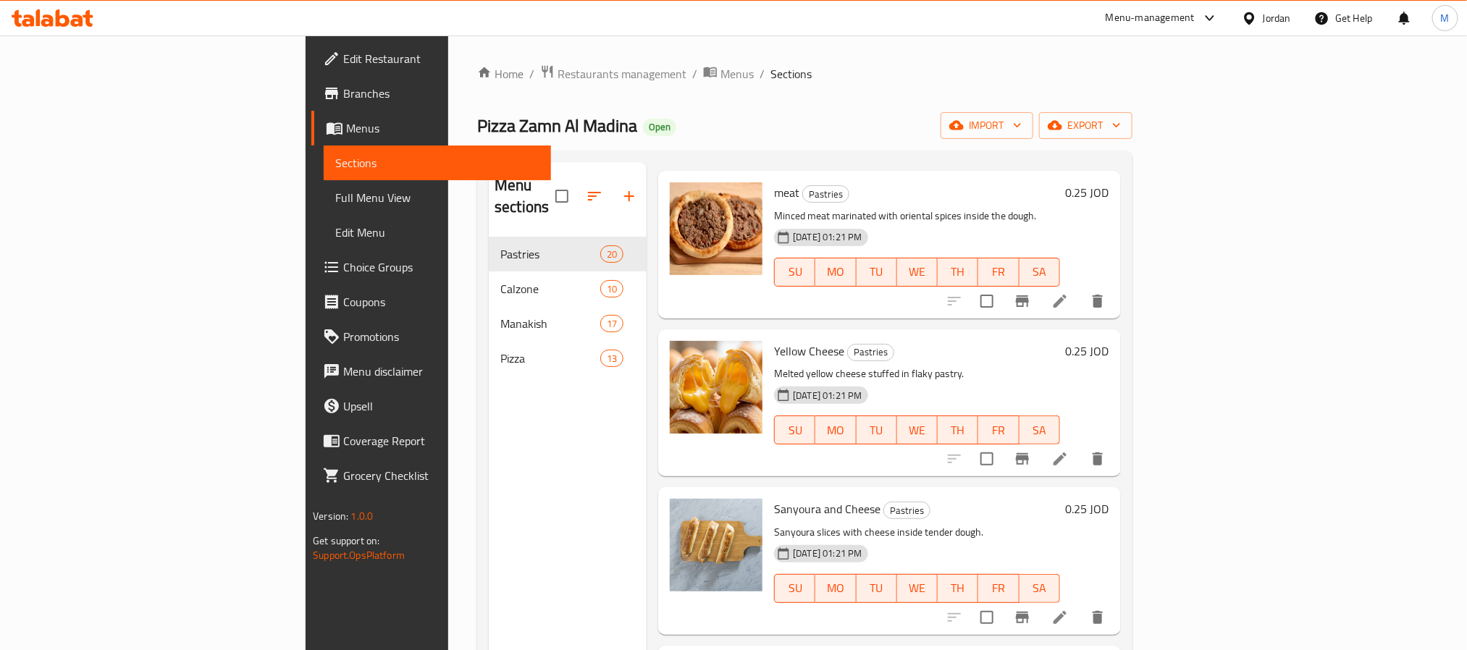 The height and width of the screenshot is (650, 1467). Describe the element at coordinates (441, 59) in the screenshot. I see `span: Edit Restaurant` at that location.